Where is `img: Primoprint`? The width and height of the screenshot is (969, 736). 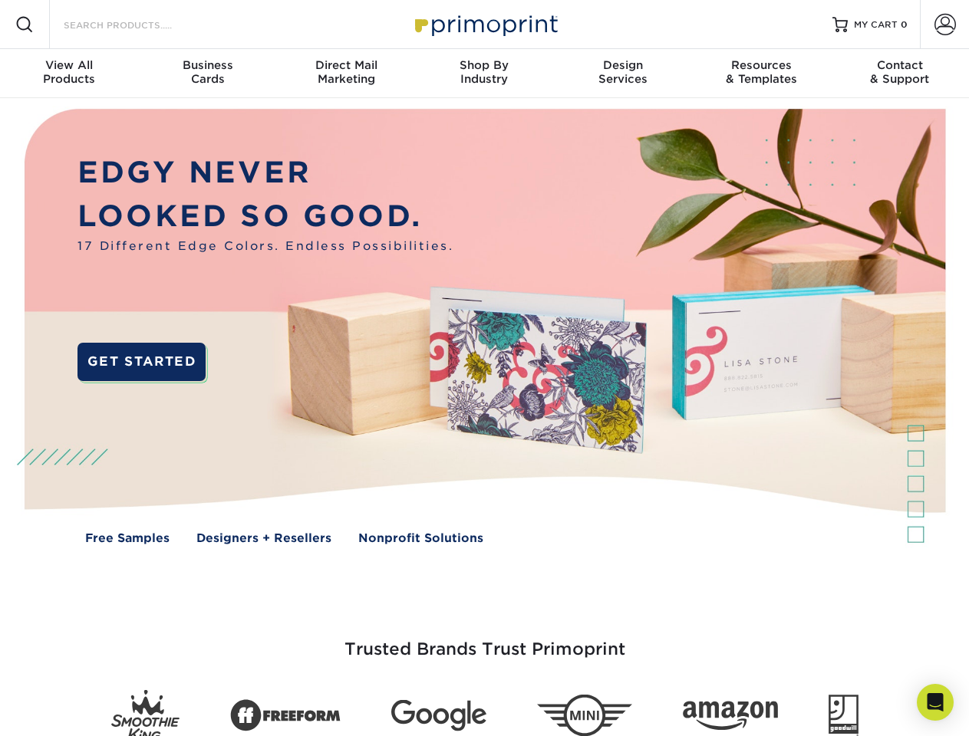 img: Primoprint is located at coordinates (485, 24).